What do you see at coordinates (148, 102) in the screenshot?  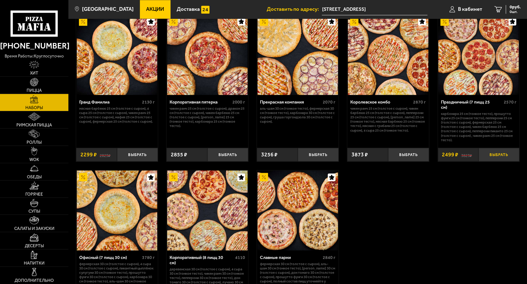 I see `span: 2130 г` at bounding box center [148, 102].